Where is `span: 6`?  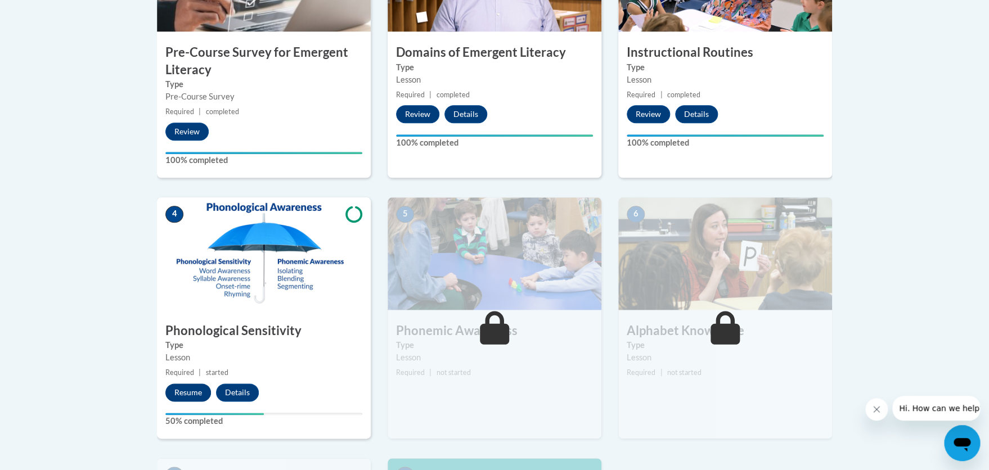
span: 6 is located at coordinates (636, 214).